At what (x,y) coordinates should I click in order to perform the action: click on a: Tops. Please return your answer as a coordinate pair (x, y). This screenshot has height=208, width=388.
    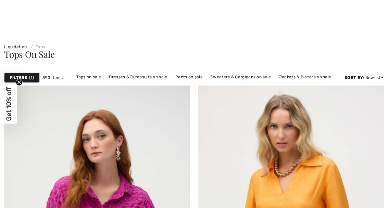
    Looking at the image, I should click on (37, 47).